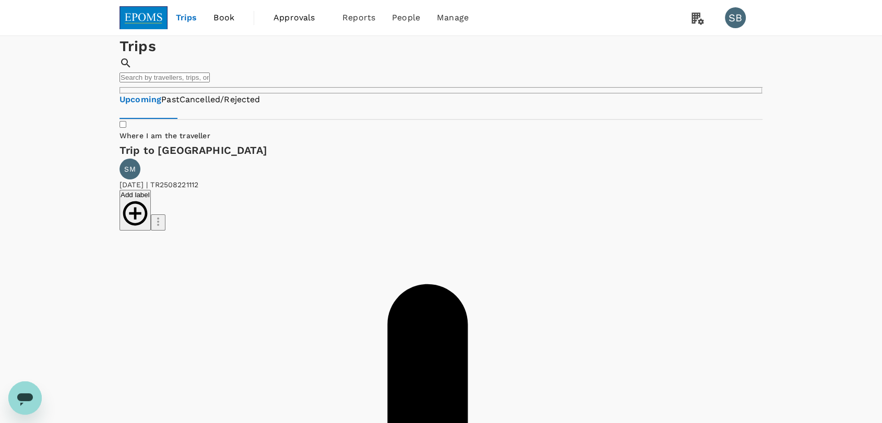  Describe the element at coordinates (736, 18) in the screenshot. I see `div: SB` at that location.